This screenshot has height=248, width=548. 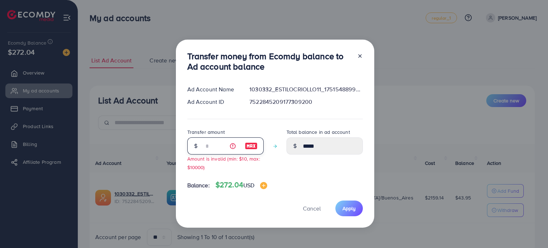 I want to click on span: Apply, so click(x=349, y=208).